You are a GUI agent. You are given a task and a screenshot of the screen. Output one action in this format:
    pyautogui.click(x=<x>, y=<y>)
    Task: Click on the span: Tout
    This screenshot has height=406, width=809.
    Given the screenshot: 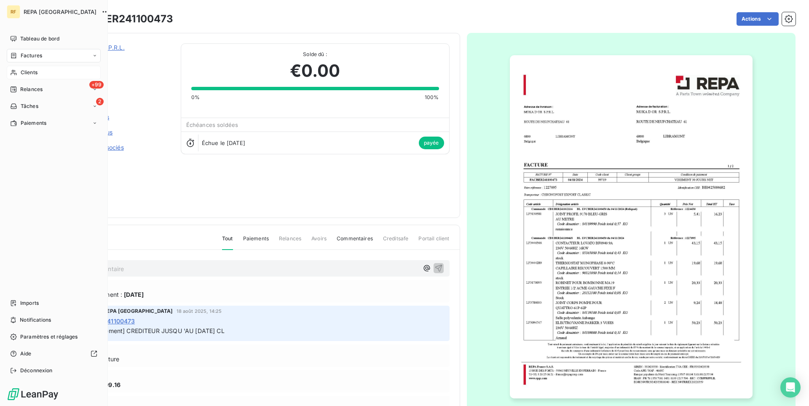 What is the action you would take?
    pyautogui.click(x=228, y=242)
    